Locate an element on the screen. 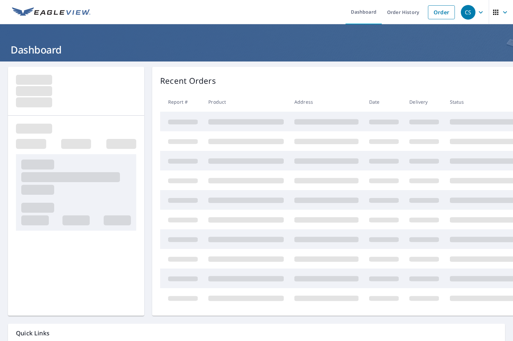 This screenshot has width=513, height=341. th: Address is located at coordinates (327, 102).